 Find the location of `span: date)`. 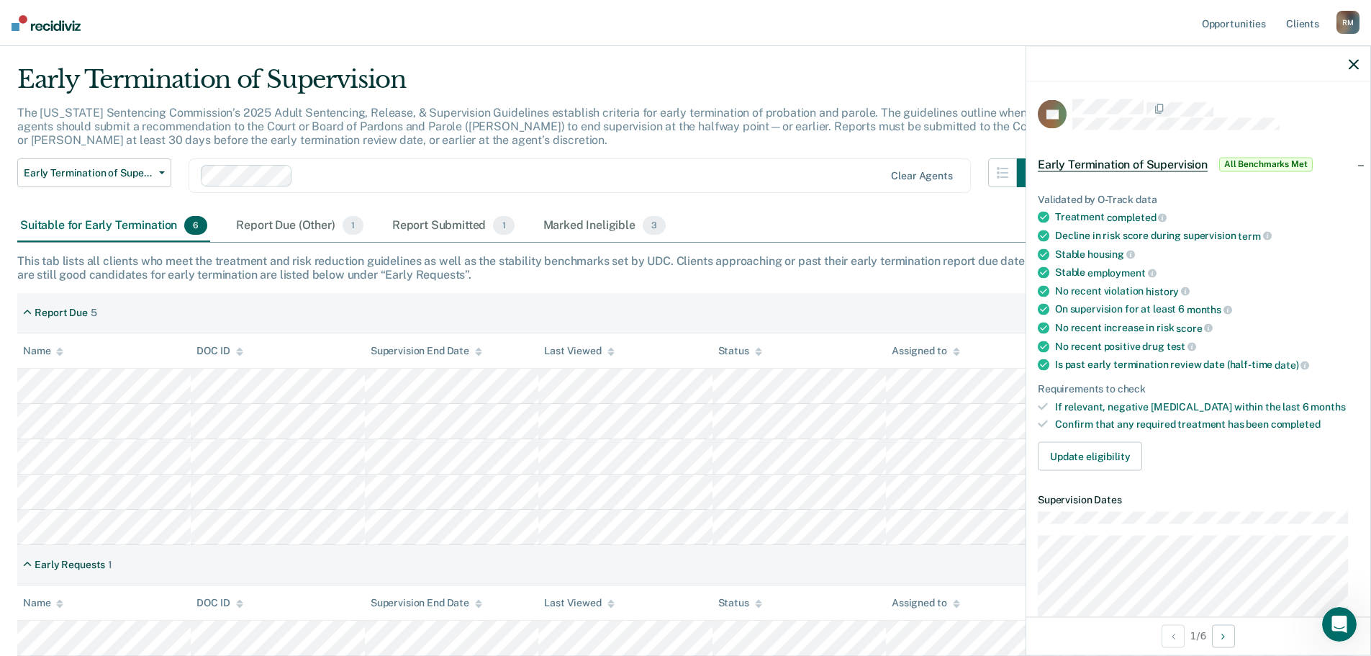

span: date) is located at coordinates (1292, 364).